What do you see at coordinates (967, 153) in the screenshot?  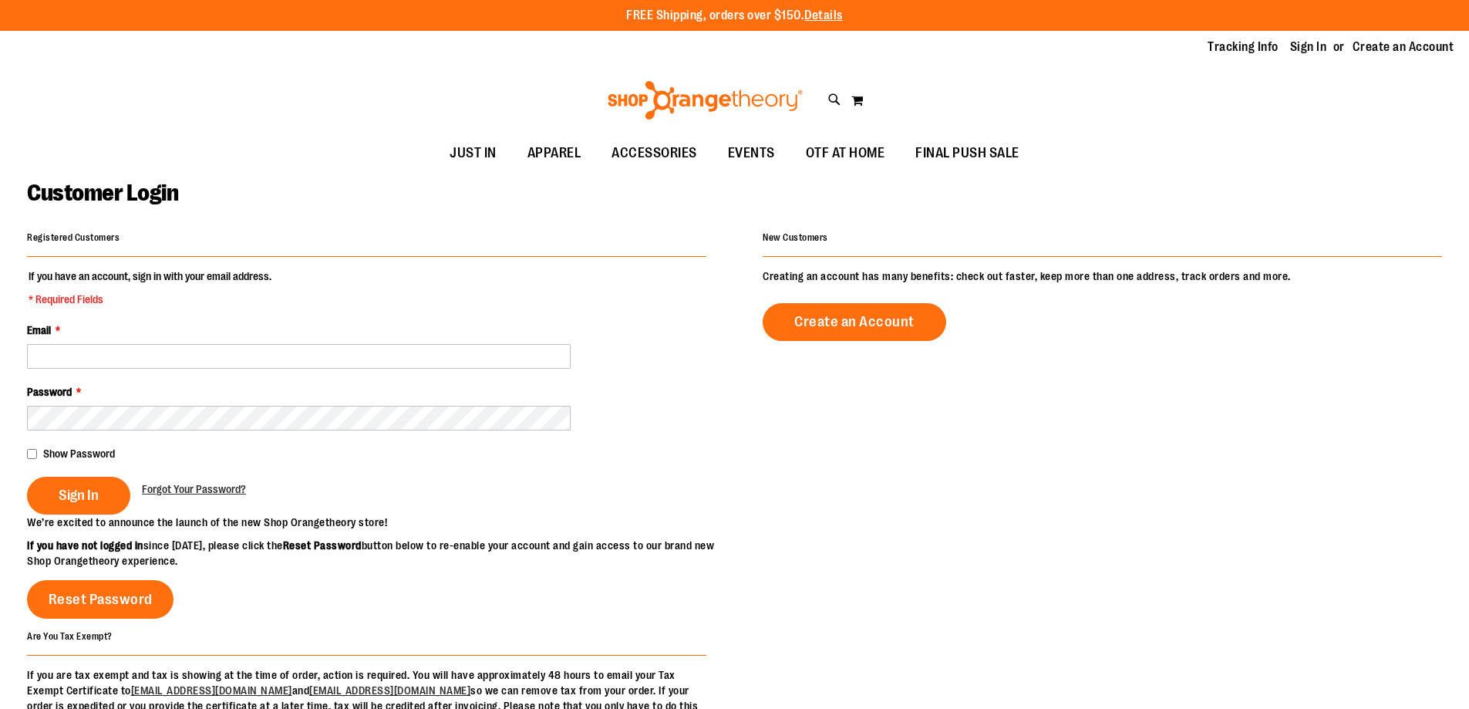 I see `span: FINAL PUSH SALE` at bounding box center [967, 153].